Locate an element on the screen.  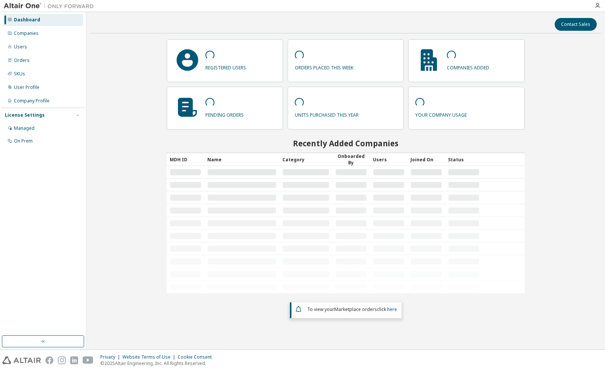
div: Website Terms of Use is located at coordinates (150, 357).